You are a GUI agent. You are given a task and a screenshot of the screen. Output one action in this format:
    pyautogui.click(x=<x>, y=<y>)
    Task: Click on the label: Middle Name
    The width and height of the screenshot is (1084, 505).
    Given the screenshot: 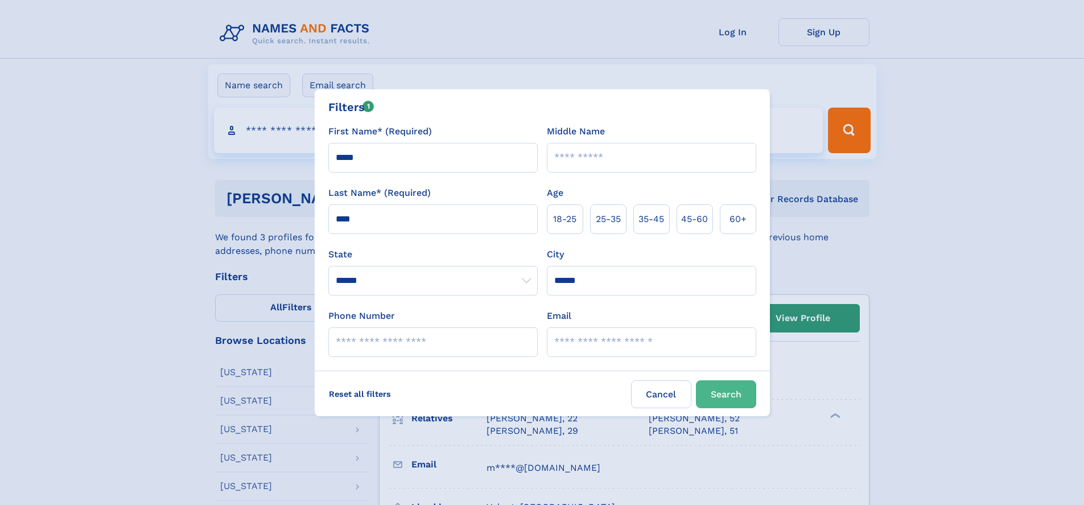 What is the action you would take?
    pyautogui.click(x=576, y=131)
    